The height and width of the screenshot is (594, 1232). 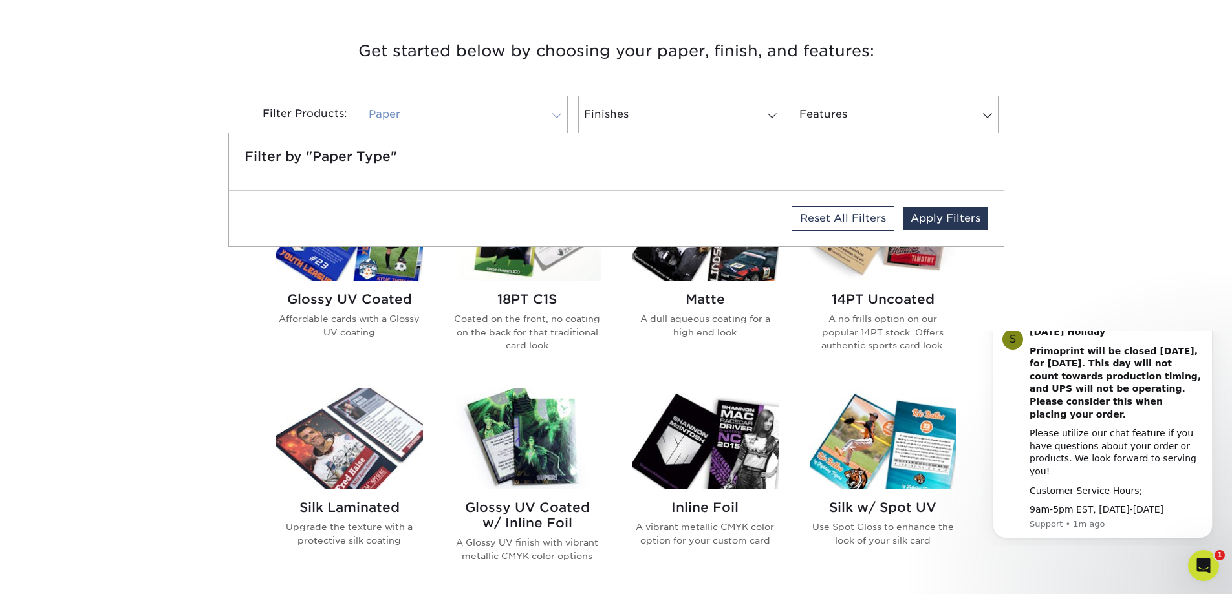 What do you see at coordinates (705, 276) in the screenshot?
I see `a: Matte Trading Cards Matte A dull aqueous coating for a high end look` at bounding box center [705, 276].